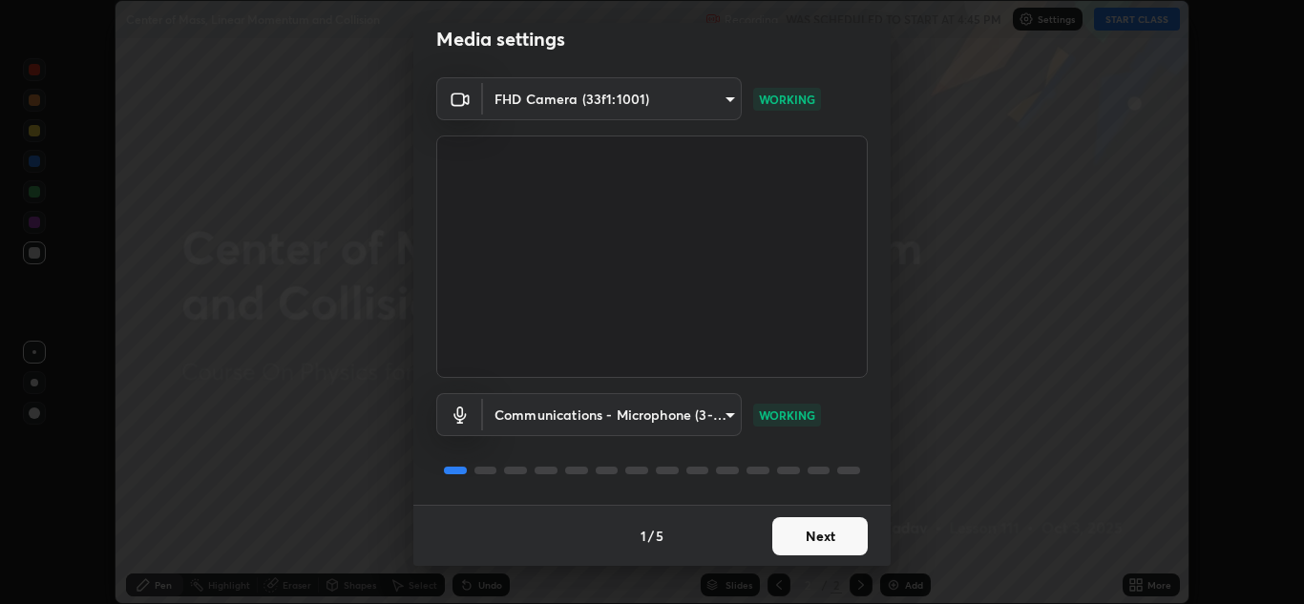 This screenshot has height=604, width=1304. What do you see at coordinates (500, 39) in the screenshot?
I see `h2: Media settings` at bounding box center [500, 39].